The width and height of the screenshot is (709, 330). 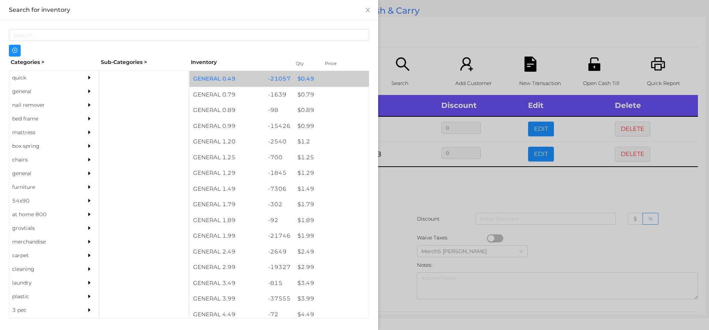 I want to click on div: GENERAL 1.25, so click(x=227, y=157).